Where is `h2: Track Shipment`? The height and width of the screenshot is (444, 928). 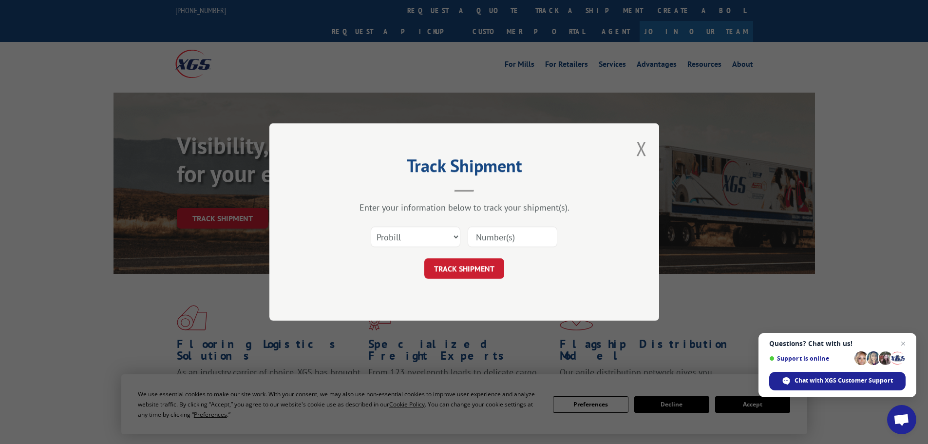
h2: Track Shipment is located at coordinates (464, 168).